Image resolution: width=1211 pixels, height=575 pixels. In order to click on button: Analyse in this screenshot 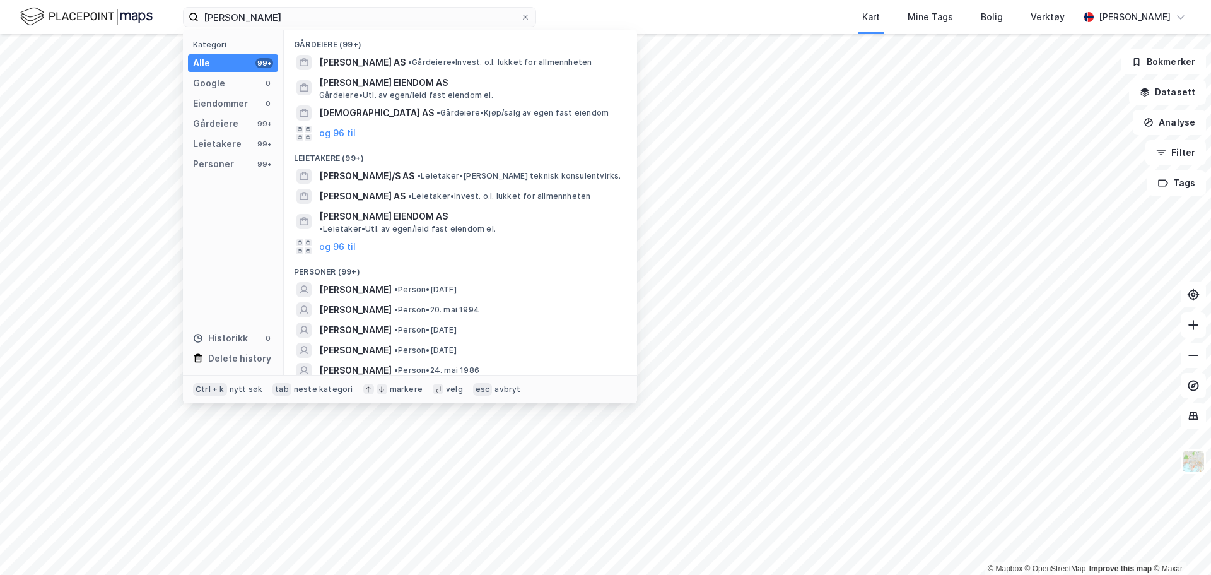, I will do `click(1170, 122)`.